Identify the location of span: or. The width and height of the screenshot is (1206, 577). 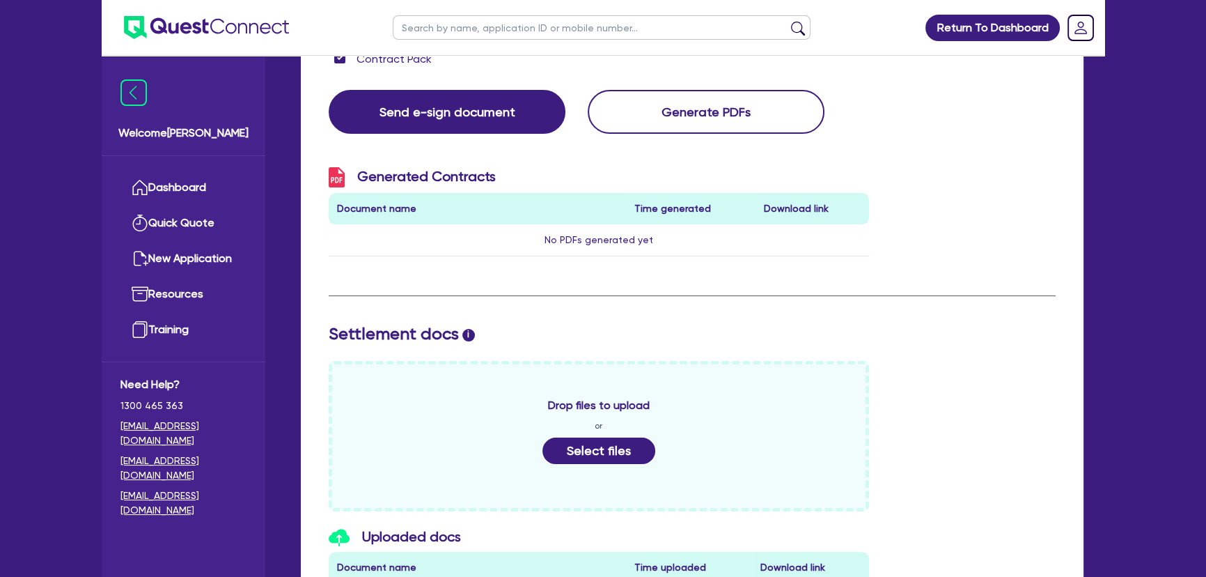
(598, 426).